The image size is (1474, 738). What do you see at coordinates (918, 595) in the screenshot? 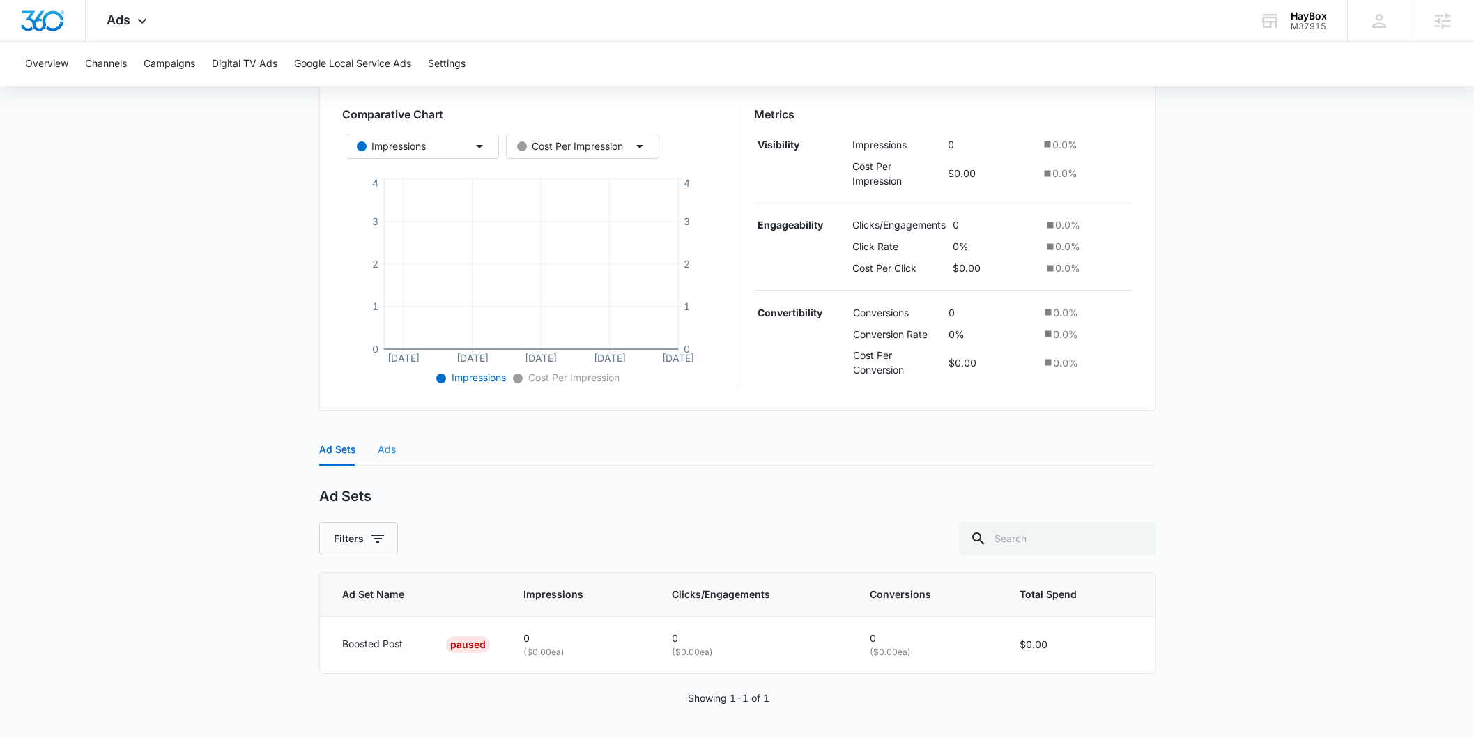
I see `span: Conversions` at bounding box center [918, 595].